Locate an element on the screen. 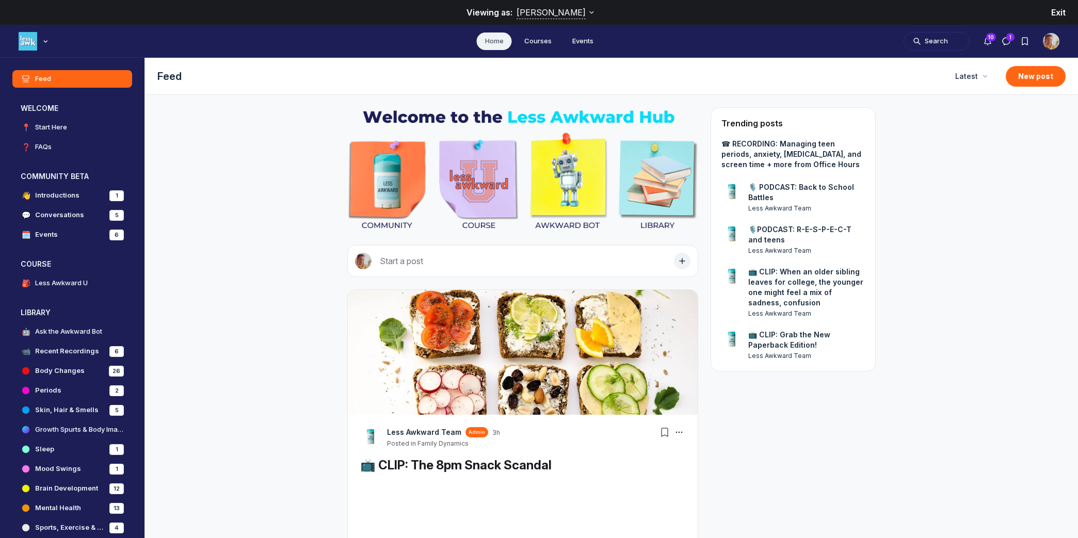 The image size is (1078, 538). h4: Less Awkward U is located at coordinates (61, 283).